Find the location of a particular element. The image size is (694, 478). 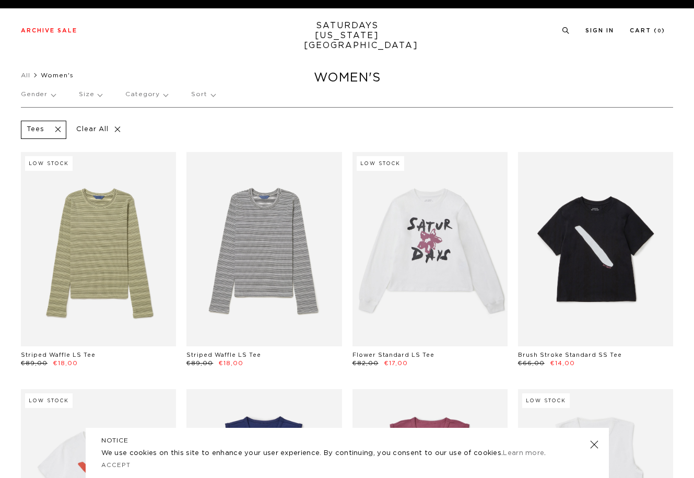

a: Sign In is located at coordinates (600, 30).